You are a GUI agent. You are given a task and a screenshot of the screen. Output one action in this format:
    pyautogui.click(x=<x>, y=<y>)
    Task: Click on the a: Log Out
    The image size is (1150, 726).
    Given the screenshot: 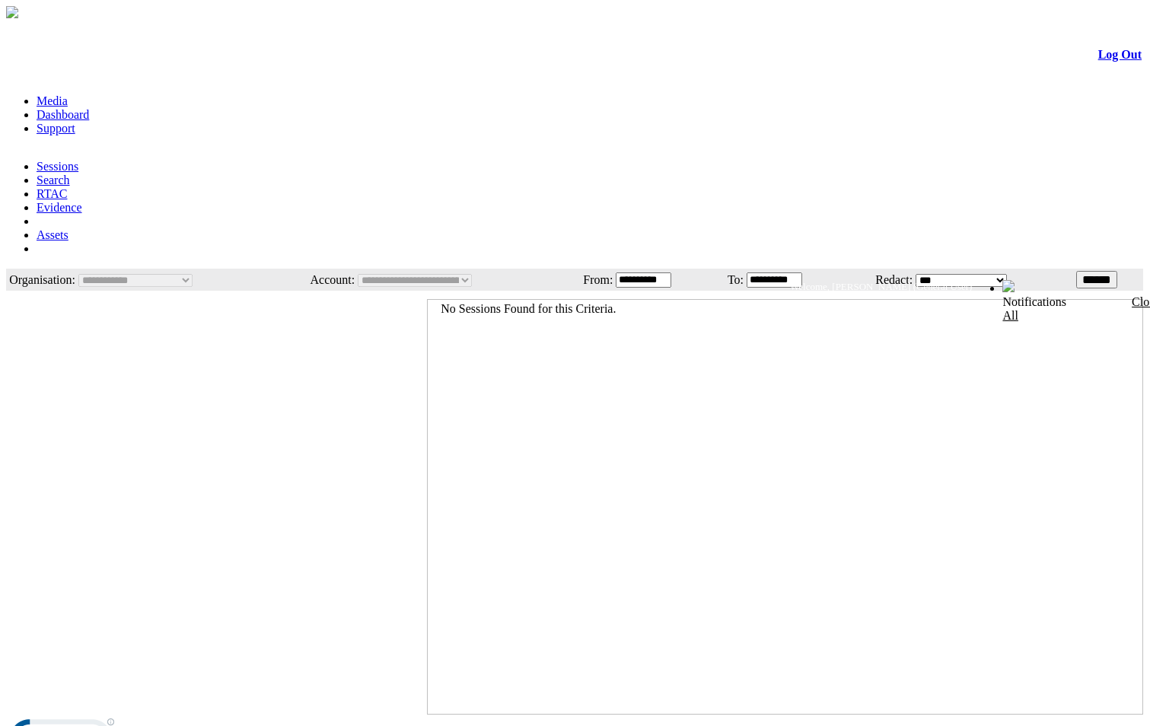 What is the action you would take?
    pyautogui.click(x=1119, y=54)
    